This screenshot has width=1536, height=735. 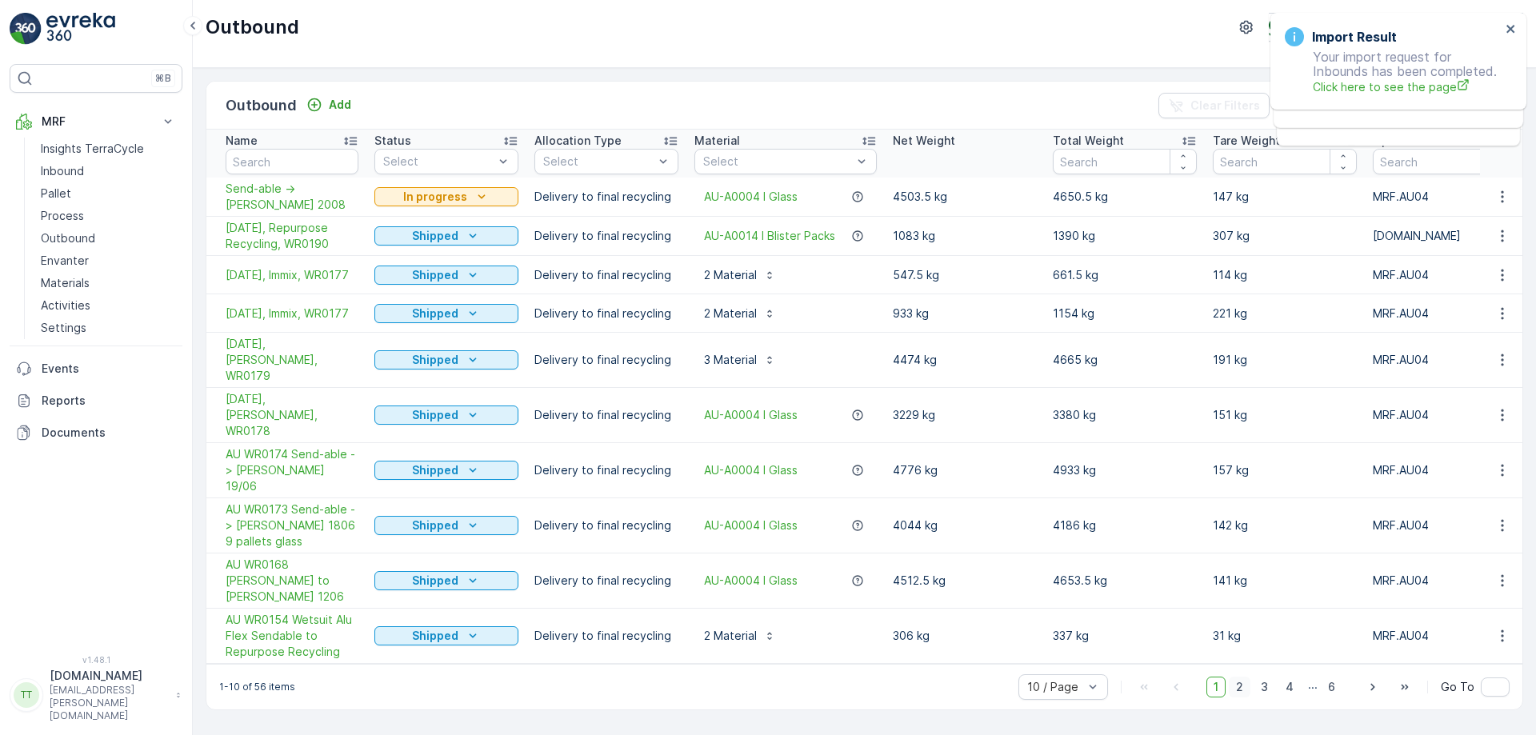 I want to click on a: Inbound, so click(x=108, y=171).